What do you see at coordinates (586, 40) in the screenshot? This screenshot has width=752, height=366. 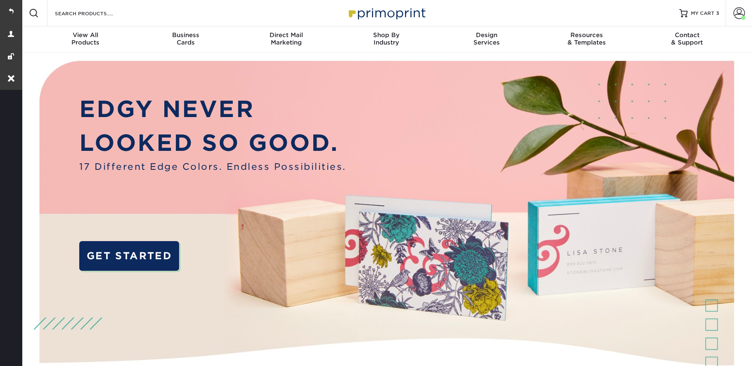 I see `a: Resources& Templates` at bounding box center [586, 40].